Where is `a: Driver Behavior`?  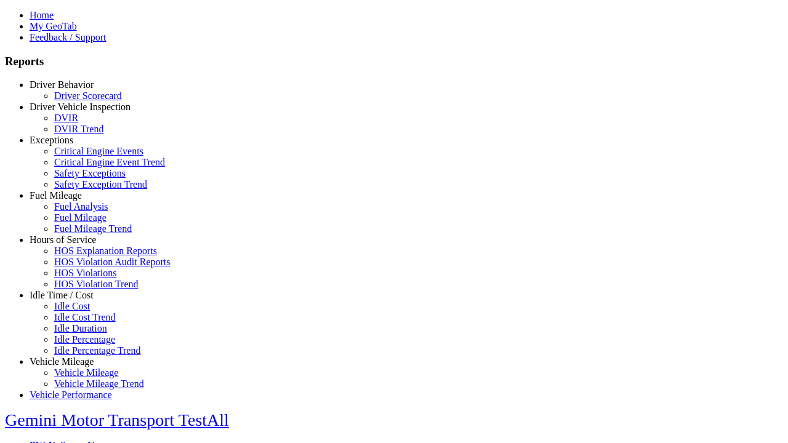
a: Driver Behavior is located at coordinates (62, 84).